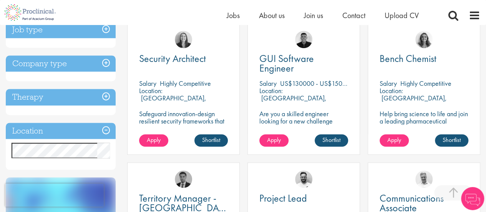 Image resolution: width=486 pixels, height=212 pixels. Describe the element at coordinates (423, 128) in the screenshot. I see `p: Help bring science to life and join a leading pharmaceutical company to play a key role in delive...` at that location.